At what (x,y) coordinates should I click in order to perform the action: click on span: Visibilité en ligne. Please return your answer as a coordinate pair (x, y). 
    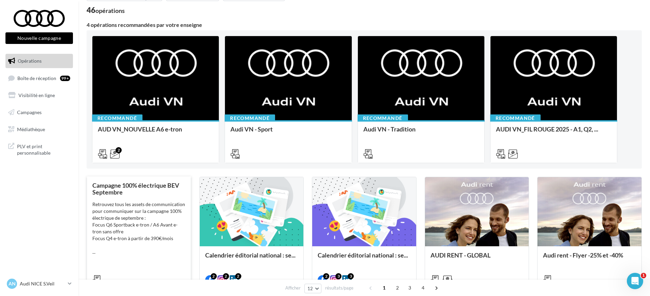
    Looking at the image, I should click on (36, 95).